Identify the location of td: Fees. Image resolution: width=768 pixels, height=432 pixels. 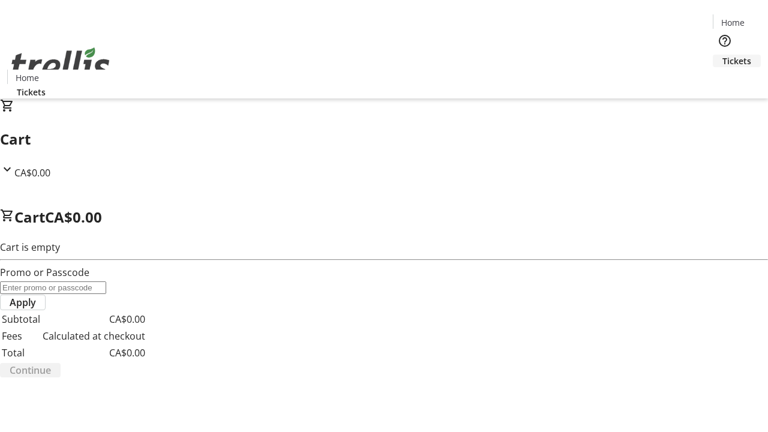
(21, 336).